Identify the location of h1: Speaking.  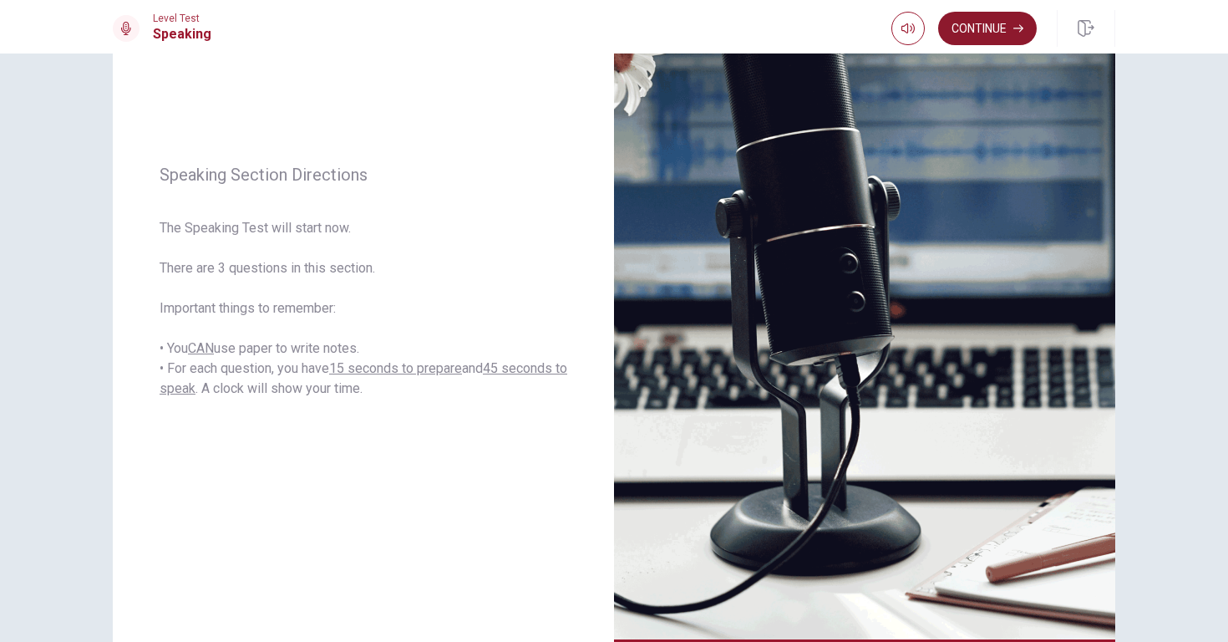
(182, 34).